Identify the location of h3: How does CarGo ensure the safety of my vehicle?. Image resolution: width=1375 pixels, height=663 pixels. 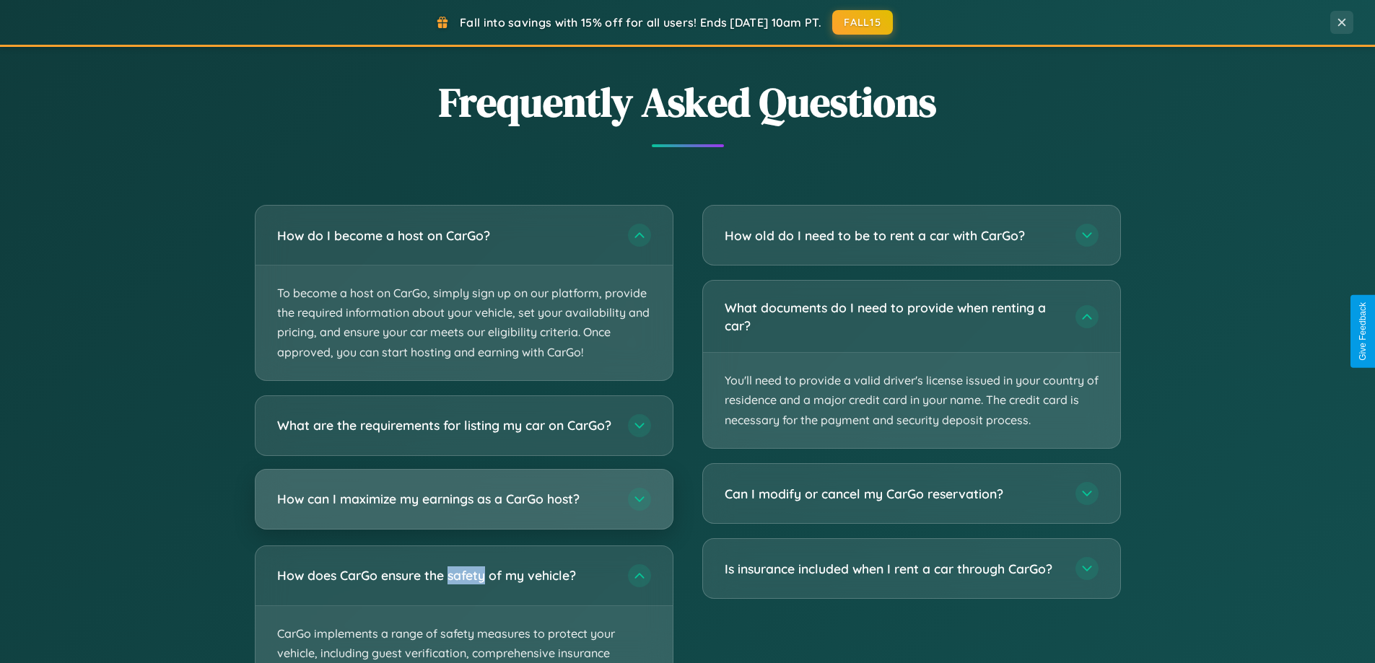
(445, 575).